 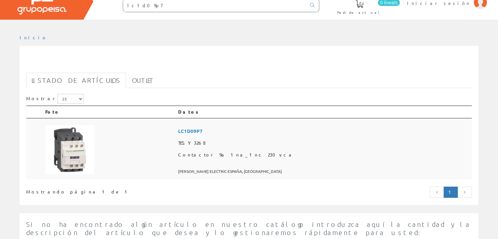 I want to click on span: Pedido actual, so click(x=359, y=12).